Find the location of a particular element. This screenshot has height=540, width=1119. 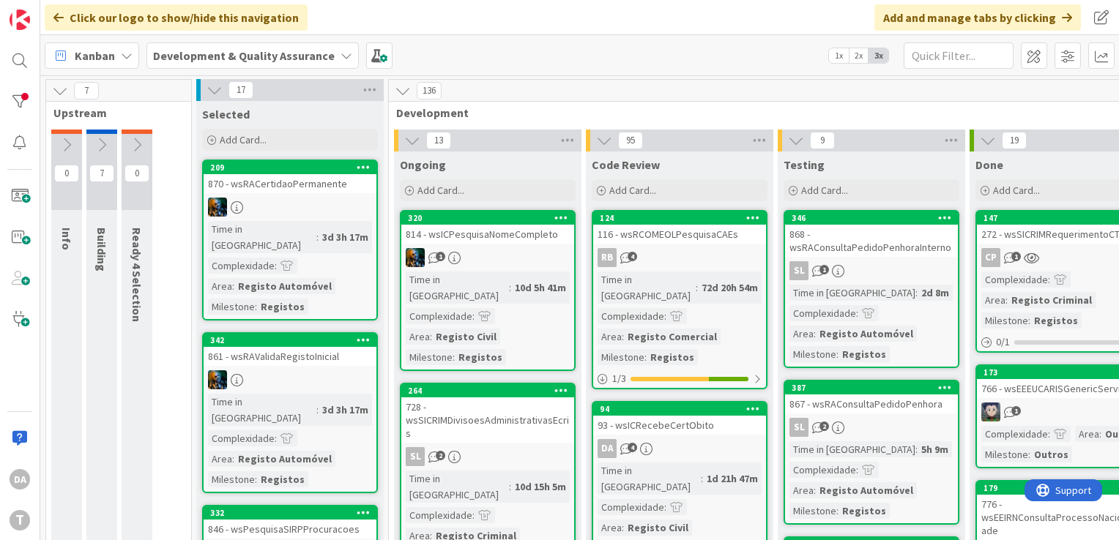

img: JC is located at coordinates (415, 258).